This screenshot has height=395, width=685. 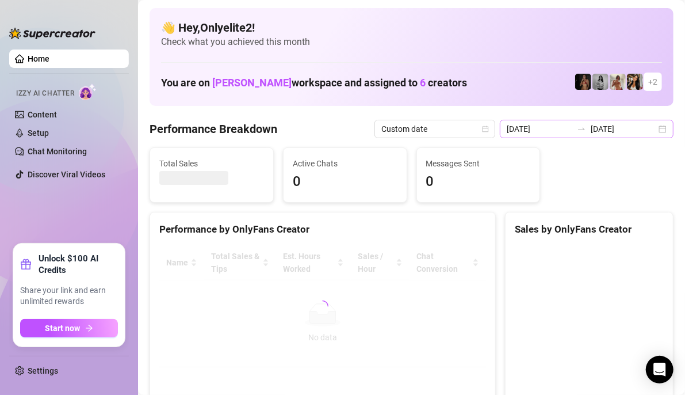 I want to click on a: Home, so click(x=39, y=59).